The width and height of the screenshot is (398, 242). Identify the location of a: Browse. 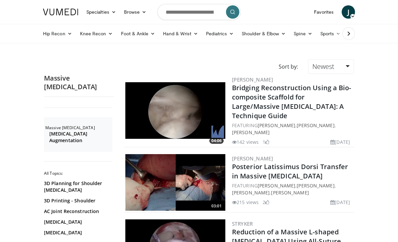
(135, 12).